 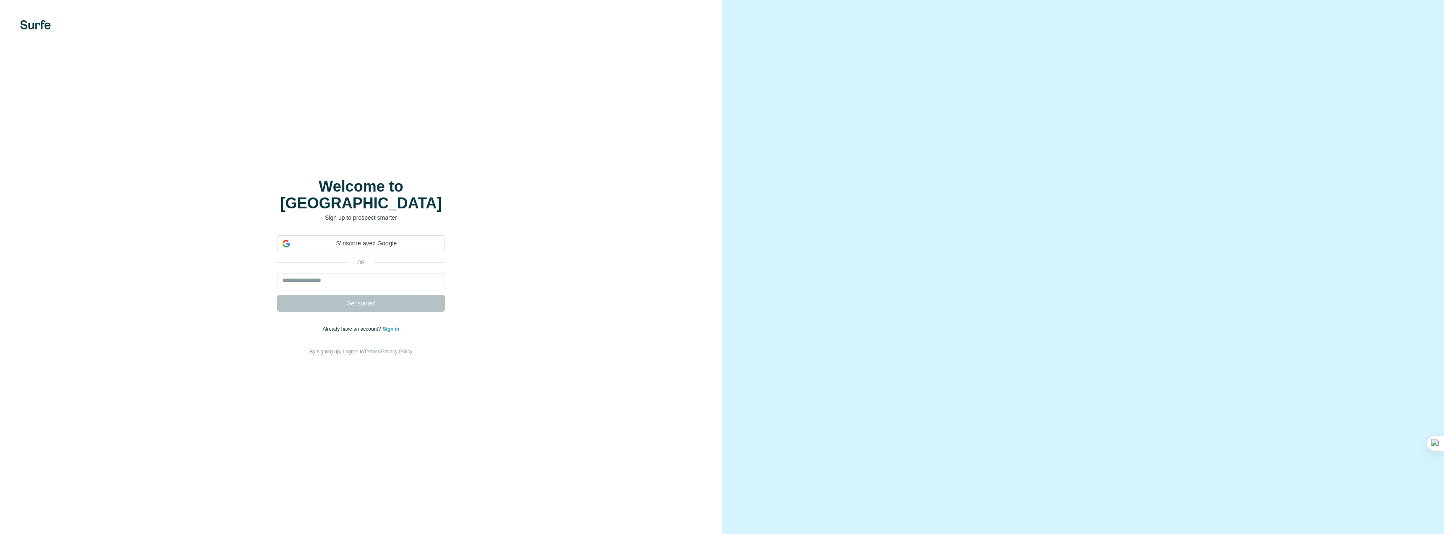 What do you see at coordinates (371, 351) in the screenshot?
I see `a: Terms` at bounding box center [371, 351].